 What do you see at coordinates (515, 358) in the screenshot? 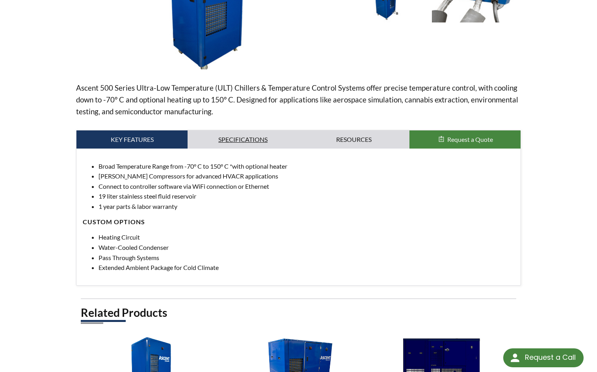
I see `img: round button` at bounding box center [515, 358].